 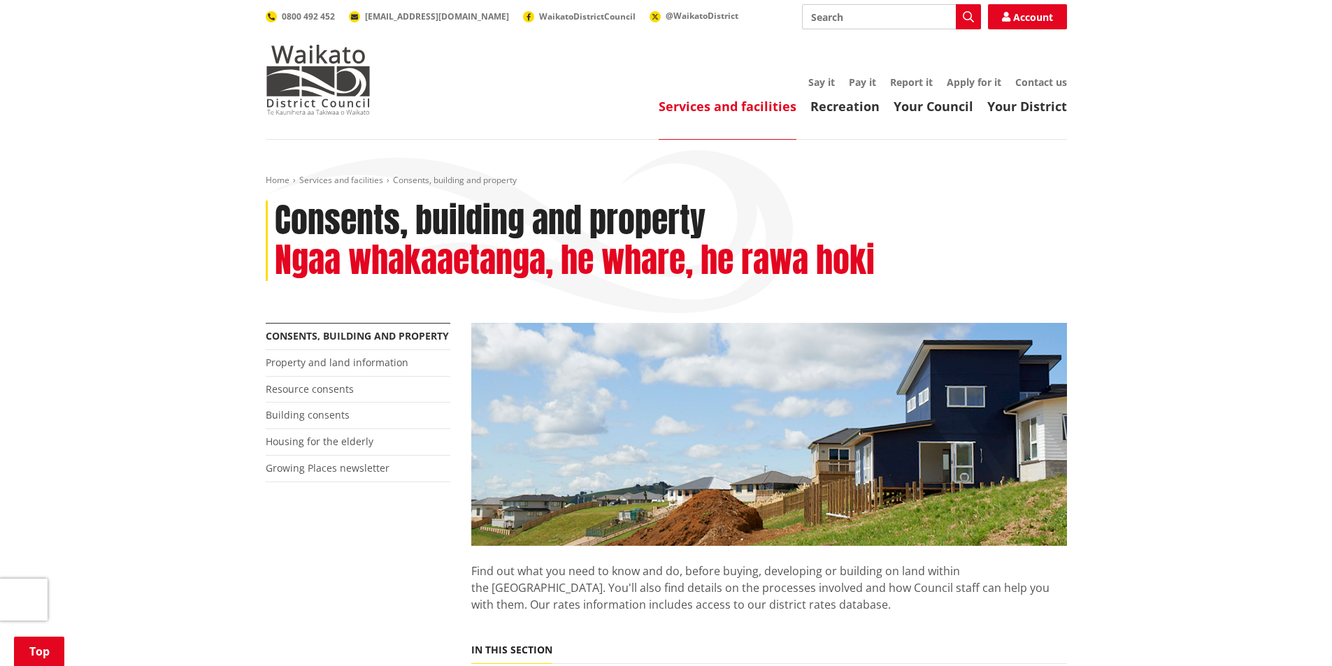 What do you see at coordinates (1041, 82) in the screenshot?
I see `a: Contact us` at bounding box center [1041, 82].